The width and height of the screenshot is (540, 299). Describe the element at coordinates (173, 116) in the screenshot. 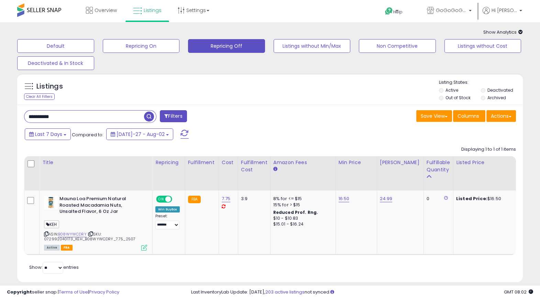

I see `button: Filters` at that location.